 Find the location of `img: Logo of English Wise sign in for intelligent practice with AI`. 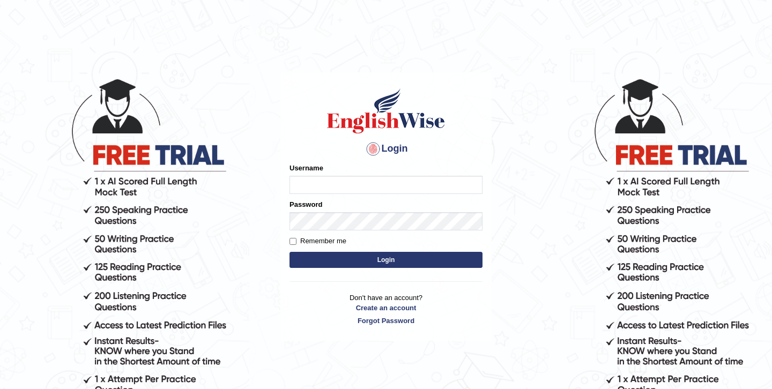

img: Logo of English Wise sign in for intelligent practice with AI is located at coordinates (386, 111).